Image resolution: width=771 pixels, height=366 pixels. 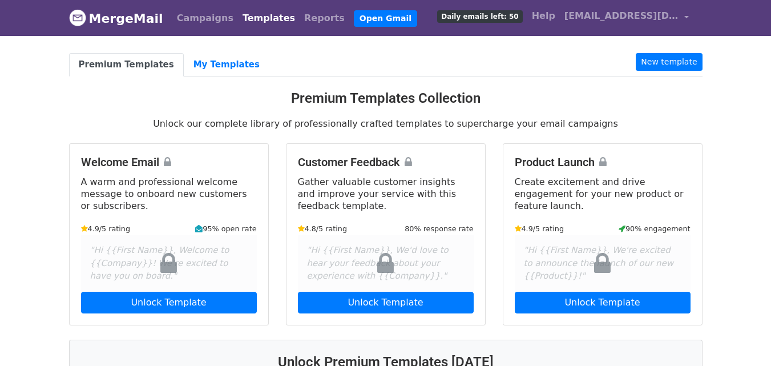 I want to click on h3: Premium Templates Collection, so click(x=386, y=98).